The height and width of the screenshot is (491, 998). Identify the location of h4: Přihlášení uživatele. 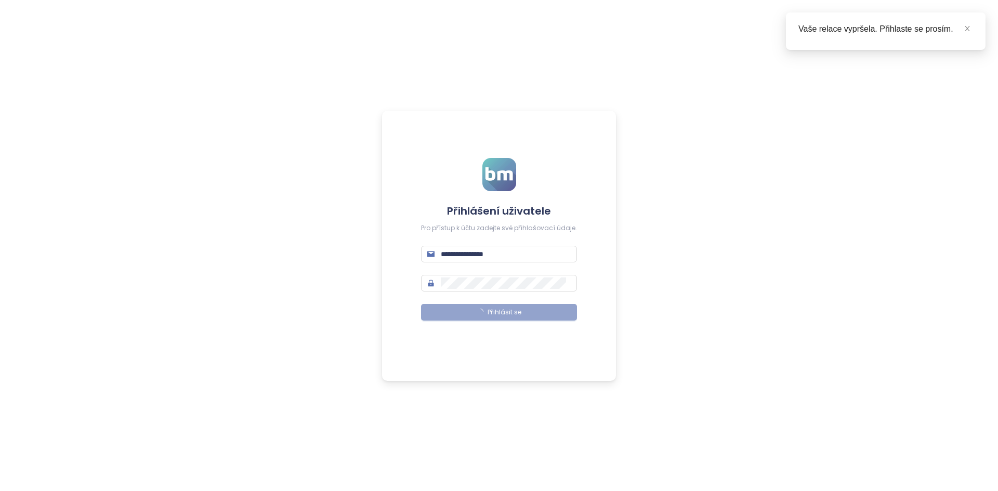
(499, 211).